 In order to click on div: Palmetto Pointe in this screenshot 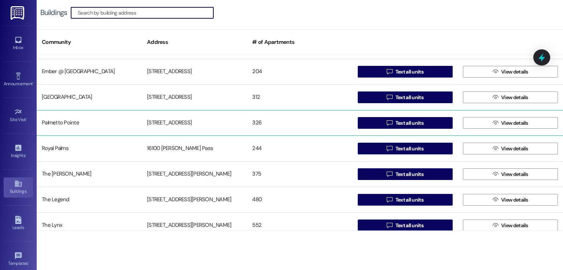, I will do `click(89, 123)`.